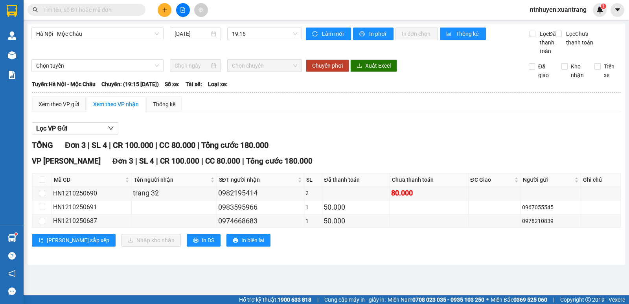 This screenshot has width=629, height=304. Describe the element at coordinates (578, 71) in the screenshot. I see `span: Kho nhận` at that location.